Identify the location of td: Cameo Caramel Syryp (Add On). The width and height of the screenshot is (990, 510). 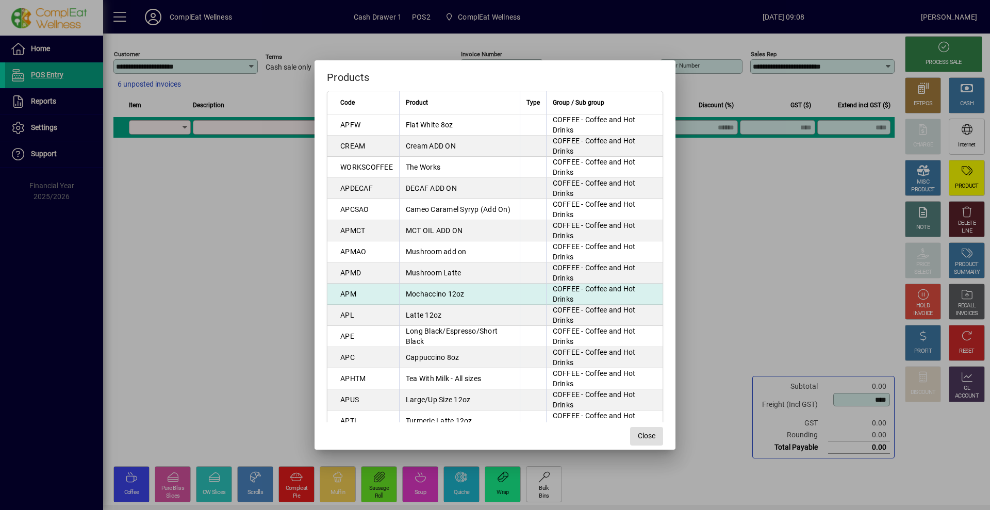
(460, 209).